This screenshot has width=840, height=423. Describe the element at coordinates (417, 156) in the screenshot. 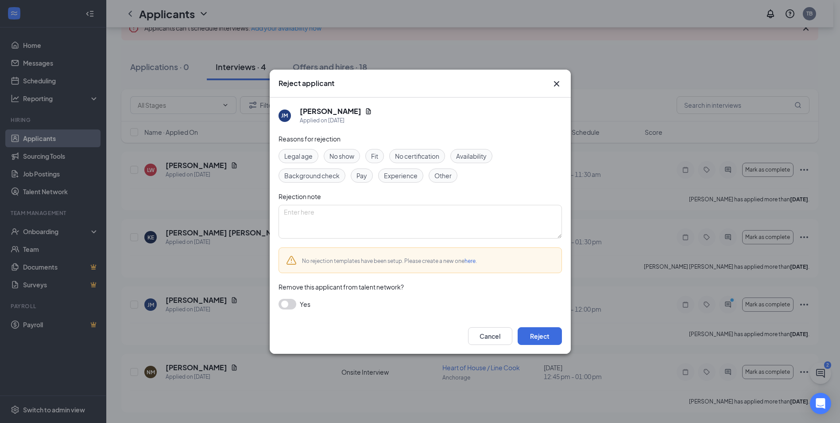

I see `span: No certification` at that location.